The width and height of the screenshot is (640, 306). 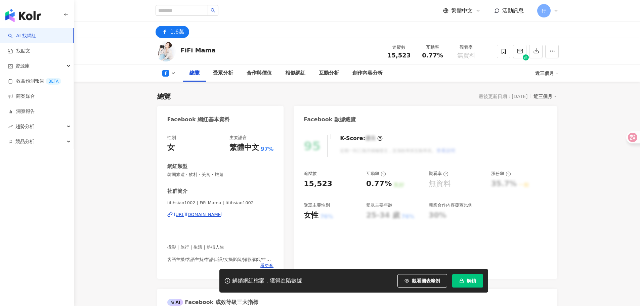 What do you see at coordinates (267, 149) in the screenshot?
I see `span: 97%` at bounding box center [267, 149].